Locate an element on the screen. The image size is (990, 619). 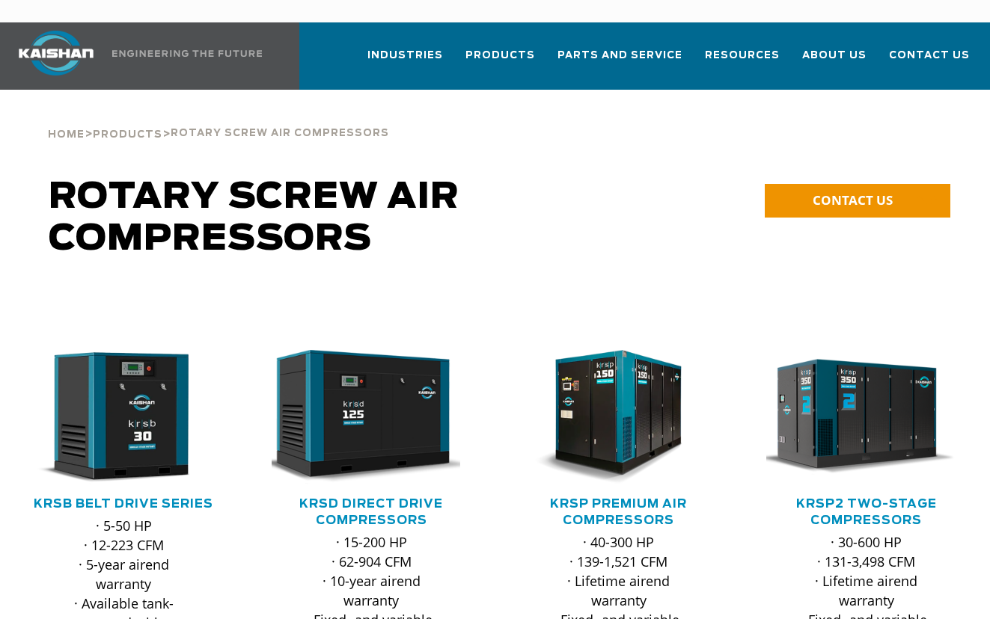
span: Parts and Service is located at coordinates (619, 55).